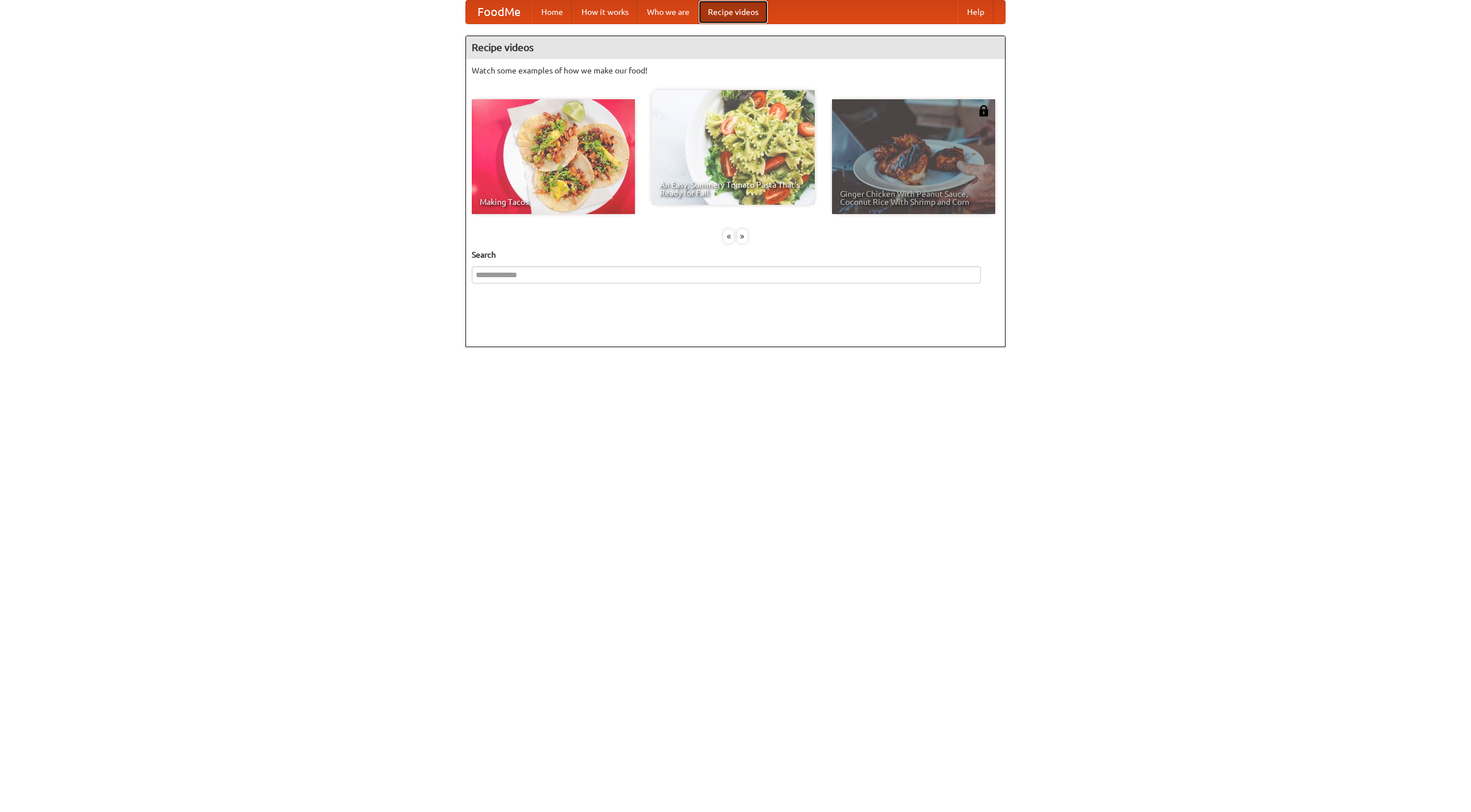 Image resolution: width=1471 pixels, height=812 pixels. I want to click on a: Help, so click(976, 12).